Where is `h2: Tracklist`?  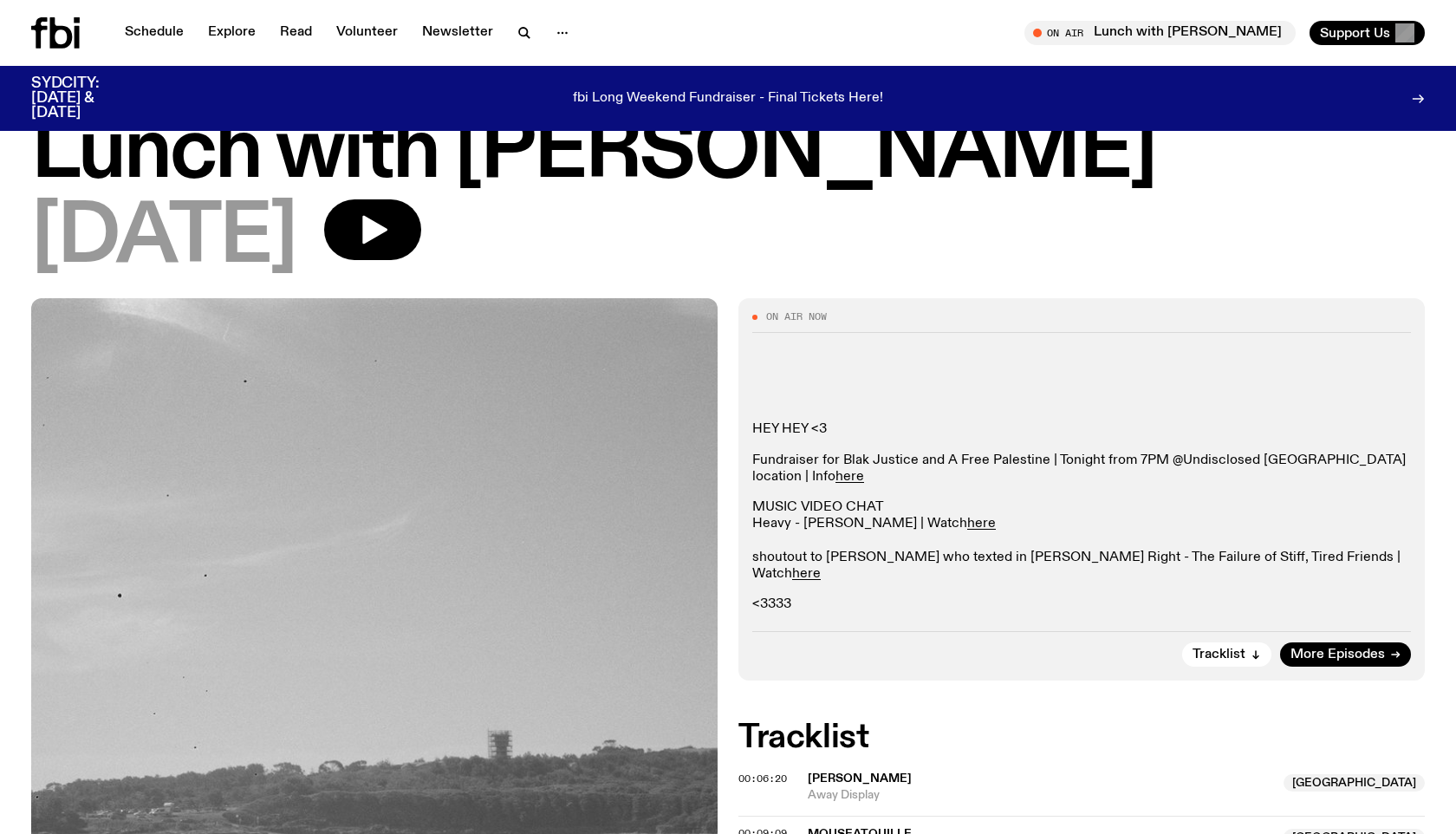
h2: Tracklist is located at coordinates (1082, 738).